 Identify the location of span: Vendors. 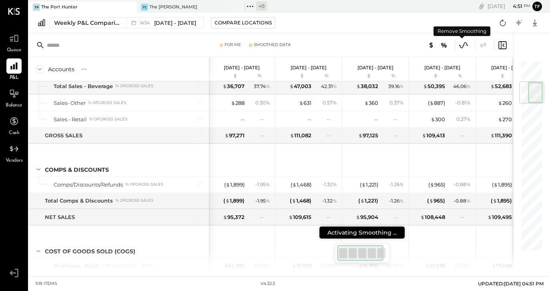
(14, 161).